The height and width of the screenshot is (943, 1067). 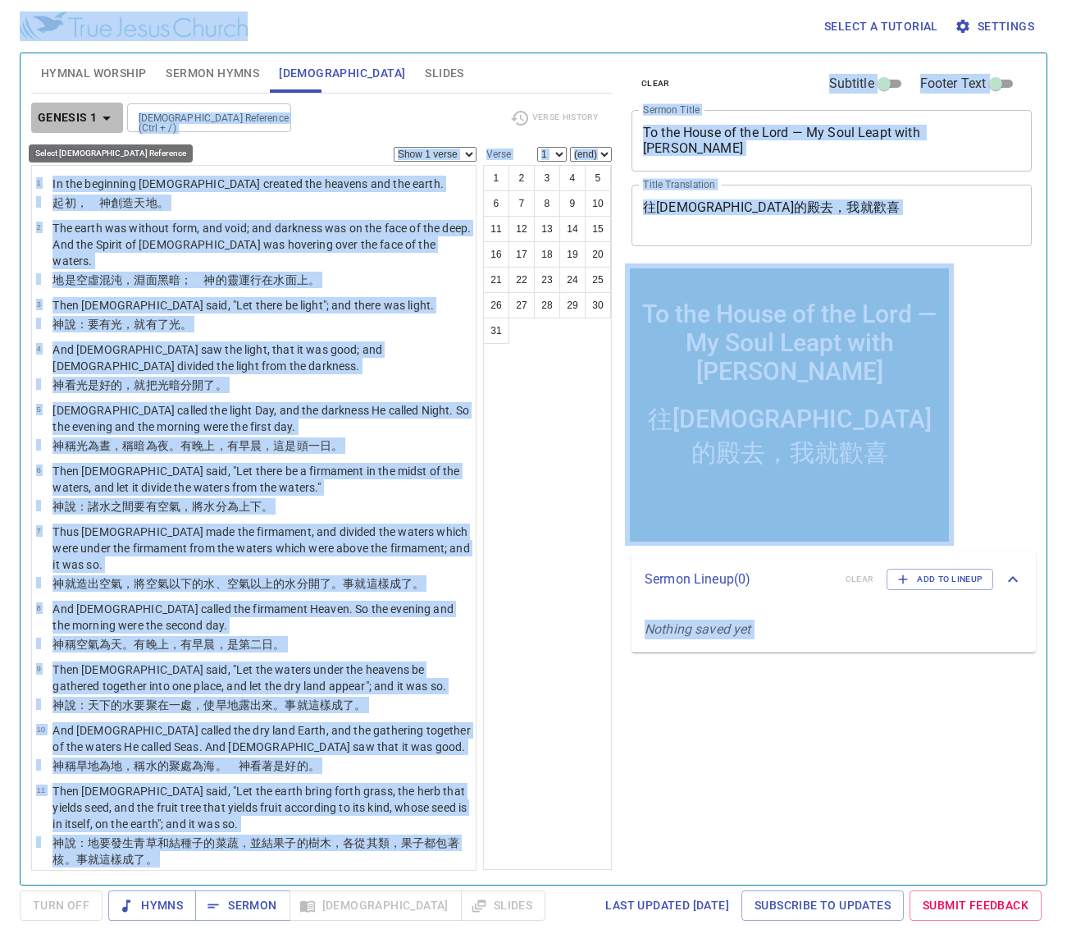 I want to click on span: 10, so click(x=40, y=728).